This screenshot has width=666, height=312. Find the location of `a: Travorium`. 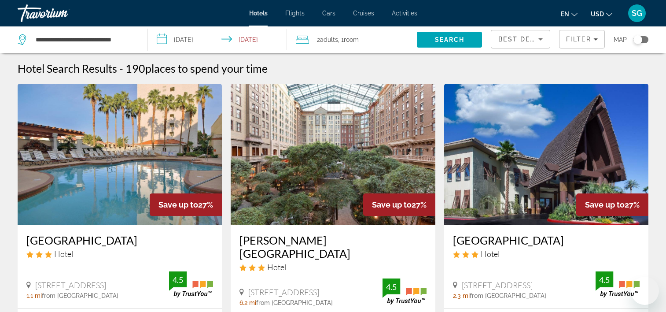

a: Travorium is located at coordinates (62, 13).